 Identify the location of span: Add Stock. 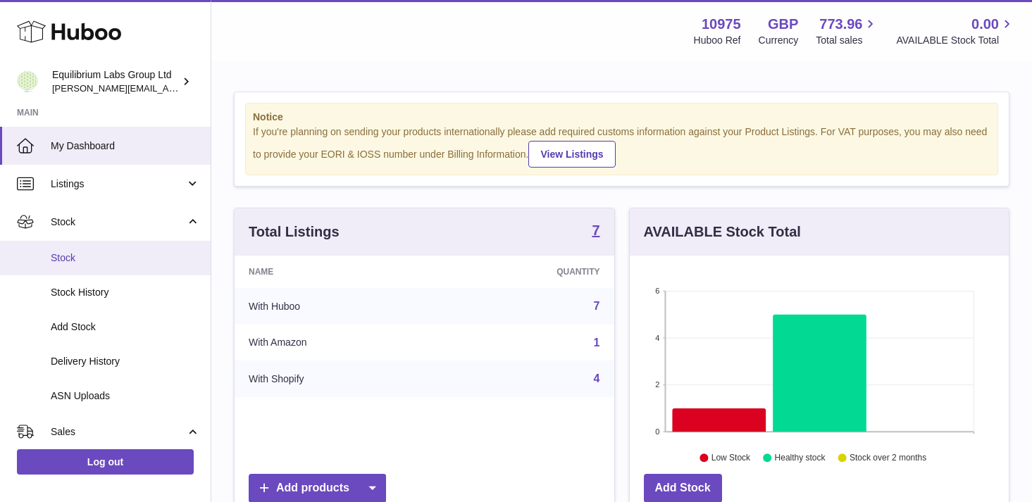
(125, 327).